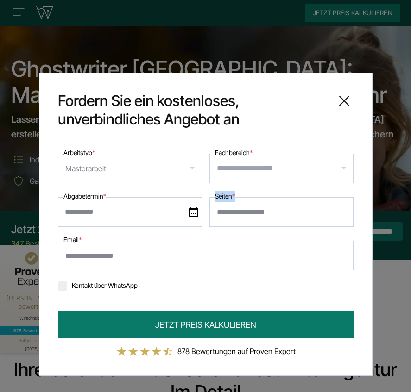 The image size is (411, 392). What do you see at coordinates (225, 196) in the screenshot?
I see `label: Seiten` at bounding box center [225, 196].